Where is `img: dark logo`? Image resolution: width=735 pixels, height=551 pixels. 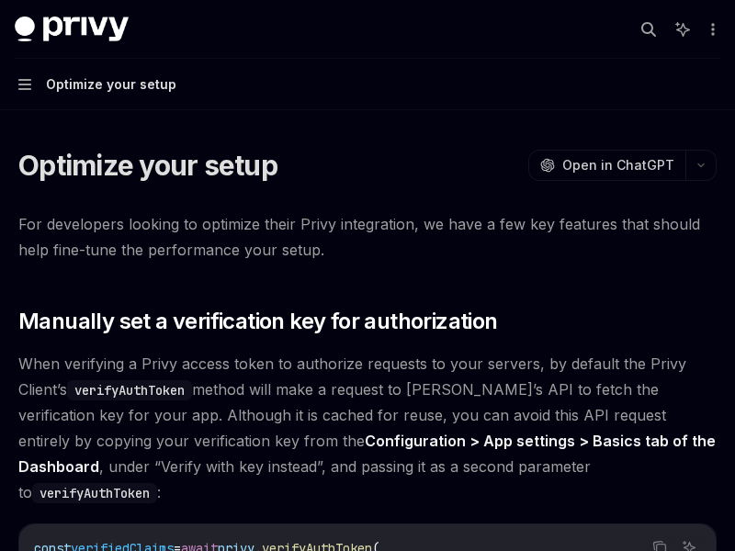
img: dark logo is located at coordinates (72, 29).